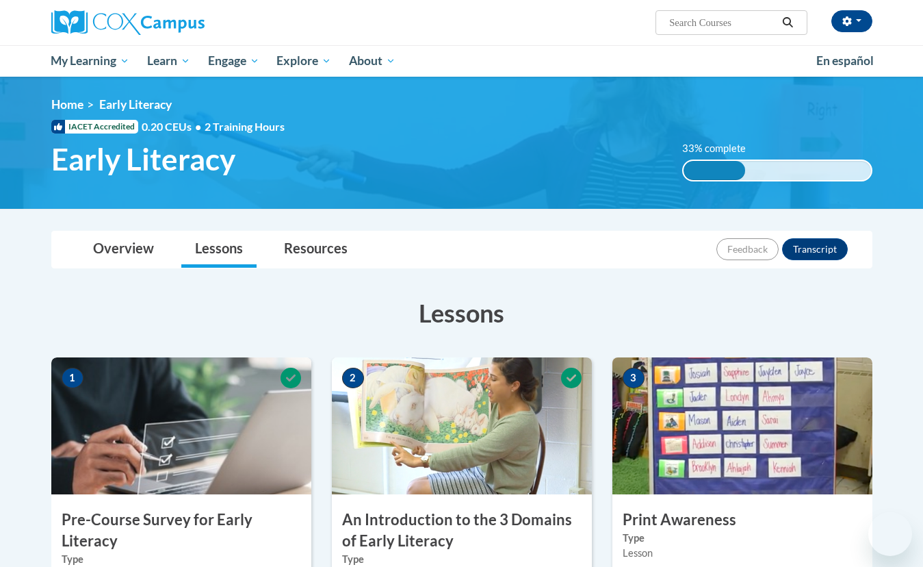 Image resolution: width=923 pixels, height=567 pixels. Describe the element at coordinates (233, 61) in the screenshot. I see `a: Engage` at that location.